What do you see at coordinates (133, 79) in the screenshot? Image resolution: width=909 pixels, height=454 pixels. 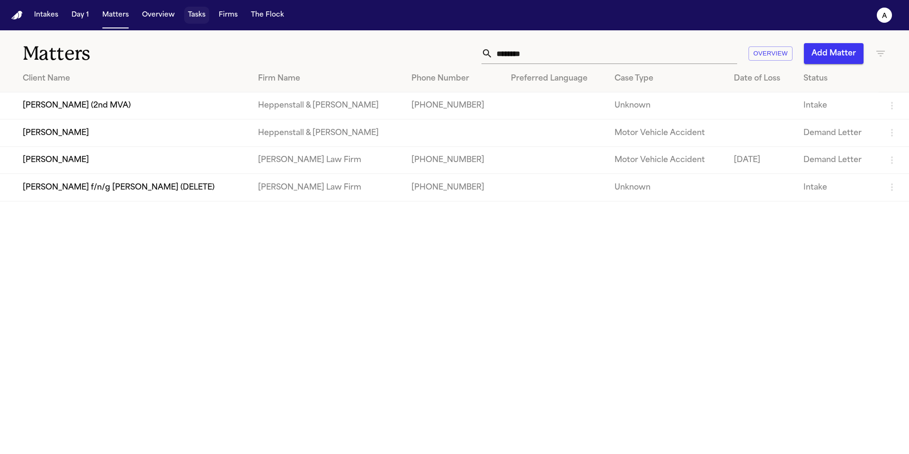 I see `div: Client Name` at bounding box center [133, 79].